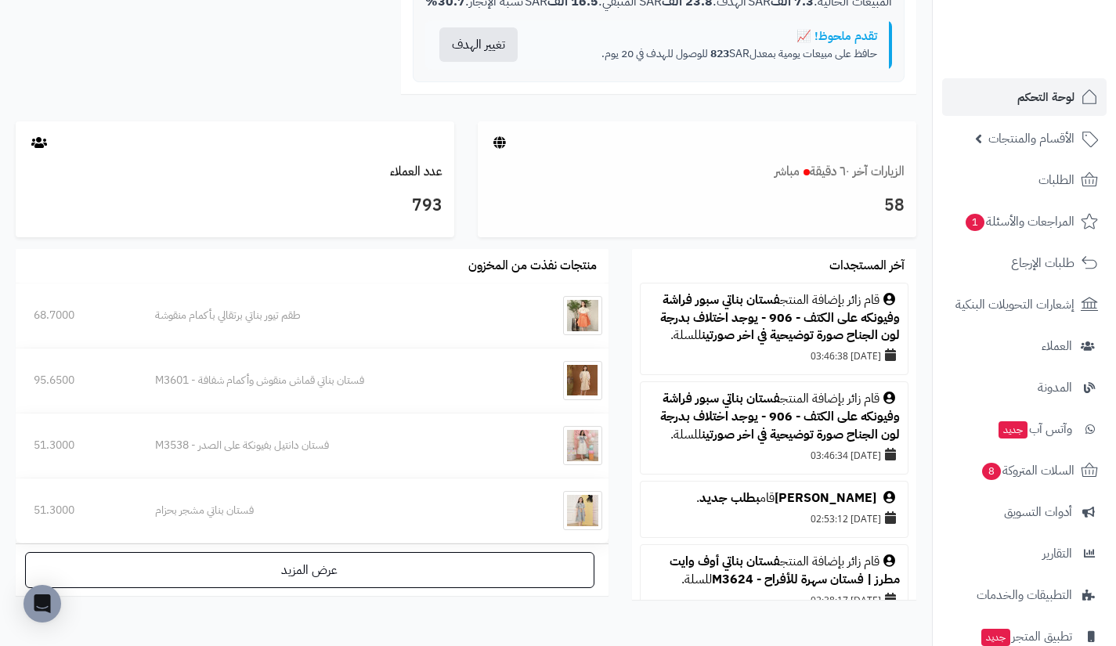  What do you see at coordinates (1028, 471) in the screenshot?
I see `span: السلات المتروكة` at bounding box center [1028, 471].